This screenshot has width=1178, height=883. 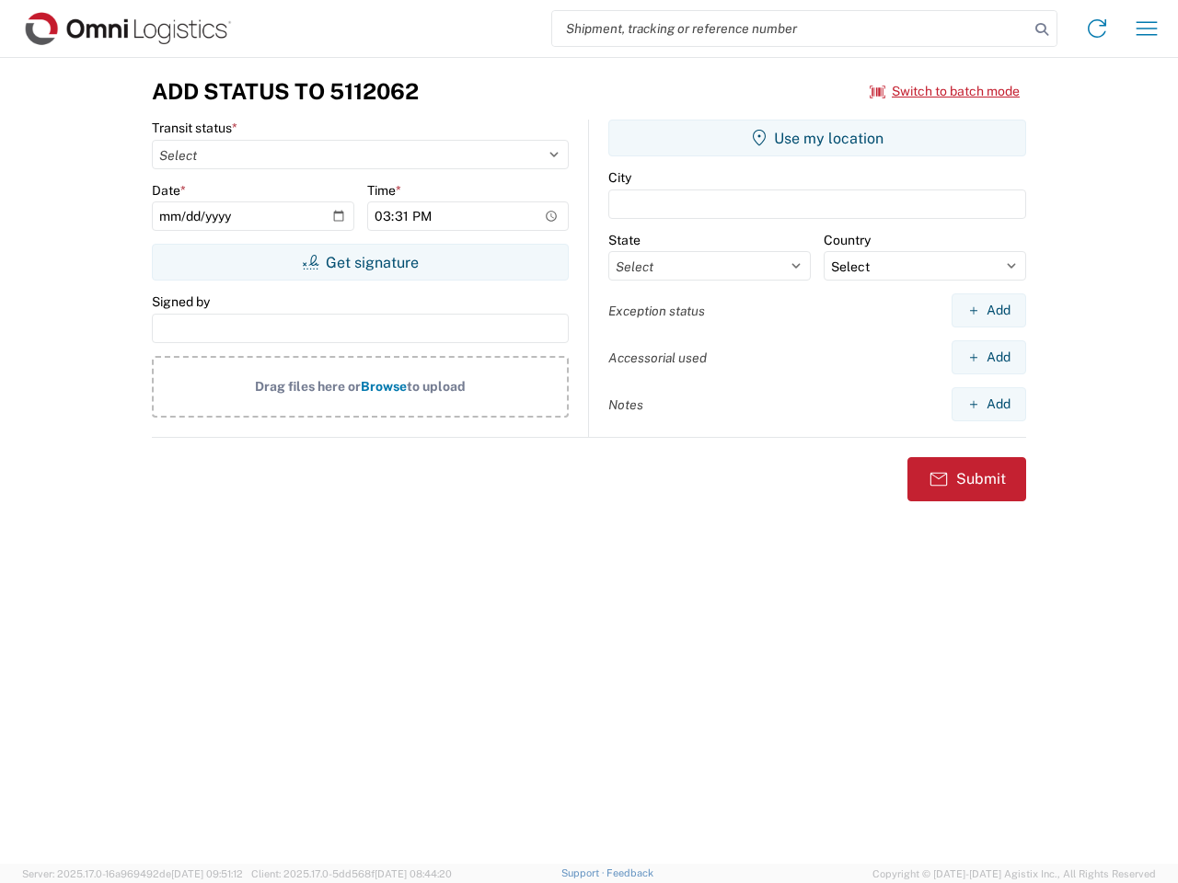 What do you see at coordinates (168, 190) in the screenshot?
I see `label: Date` at bounding box center [168, 190].